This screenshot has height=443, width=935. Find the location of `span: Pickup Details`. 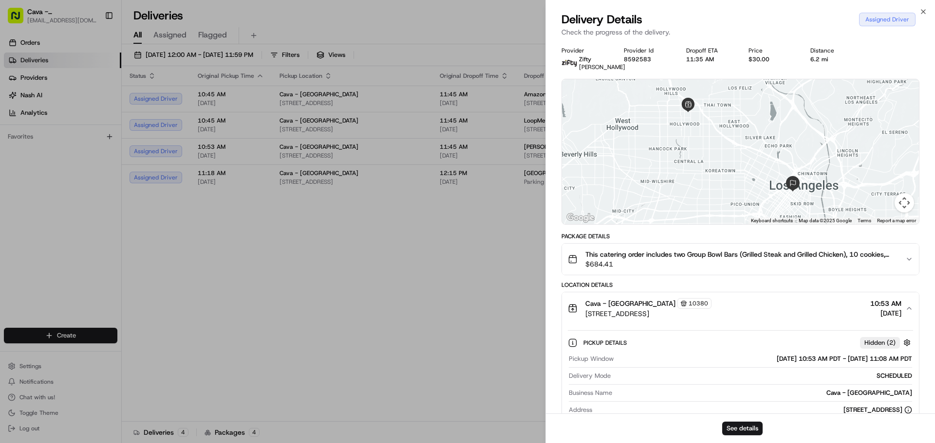

span: Pickup Details is located at coordinates (606, 343).